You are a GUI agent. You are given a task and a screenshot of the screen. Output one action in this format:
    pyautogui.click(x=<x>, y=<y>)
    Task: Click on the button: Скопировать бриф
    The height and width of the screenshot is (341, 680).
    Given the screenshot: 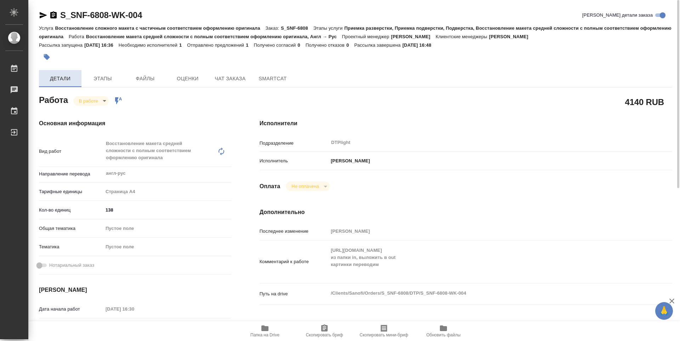 What is the action you would take?
    pyautogui.click(x=324, y=331)
    